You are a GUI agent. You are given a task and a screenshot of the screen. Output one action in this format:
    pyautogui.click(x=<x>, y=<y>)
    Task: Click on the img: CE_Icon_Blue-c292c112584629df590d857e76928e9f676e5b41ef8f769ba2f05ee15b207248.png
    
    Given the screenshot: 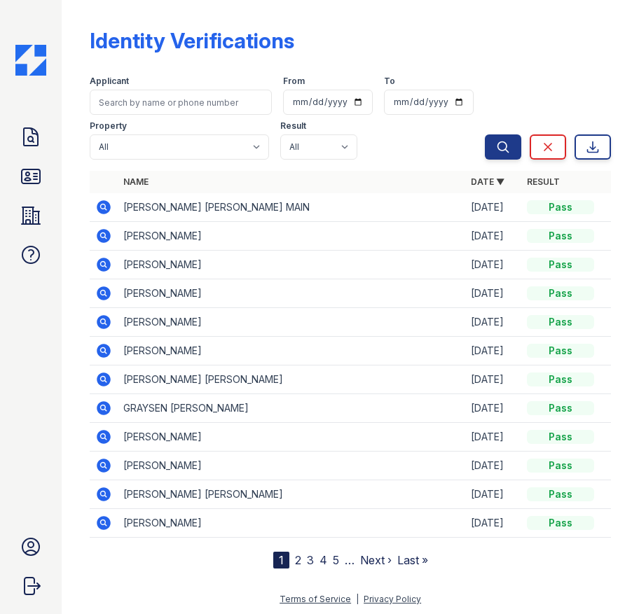 What is the action you would take?
    pyautogui.click(x=31, y=60)
    